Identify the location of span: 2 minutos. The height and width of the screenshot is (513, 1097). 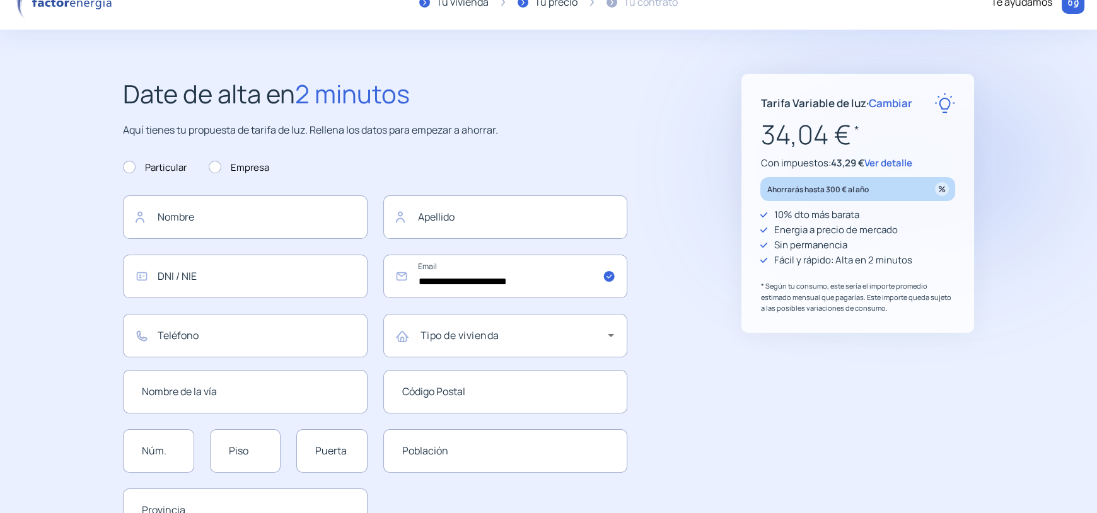
(352, 93).